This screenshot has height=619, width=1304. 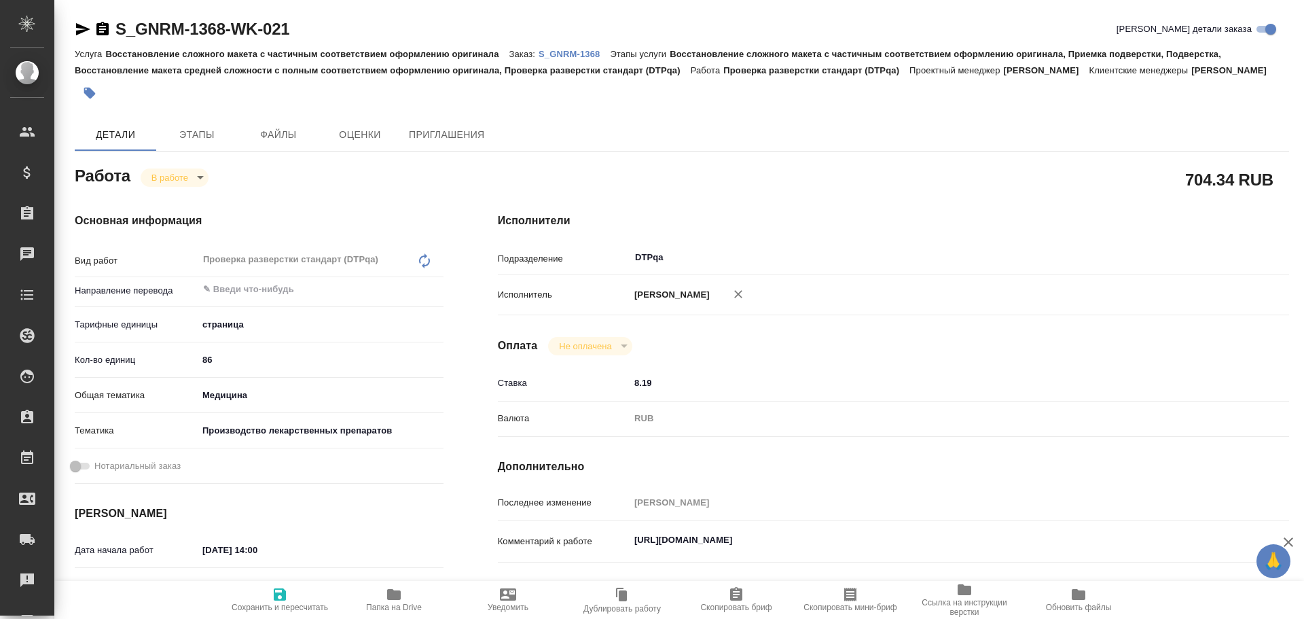 I want to click on p: Услуга, so click(x=90, y=54).